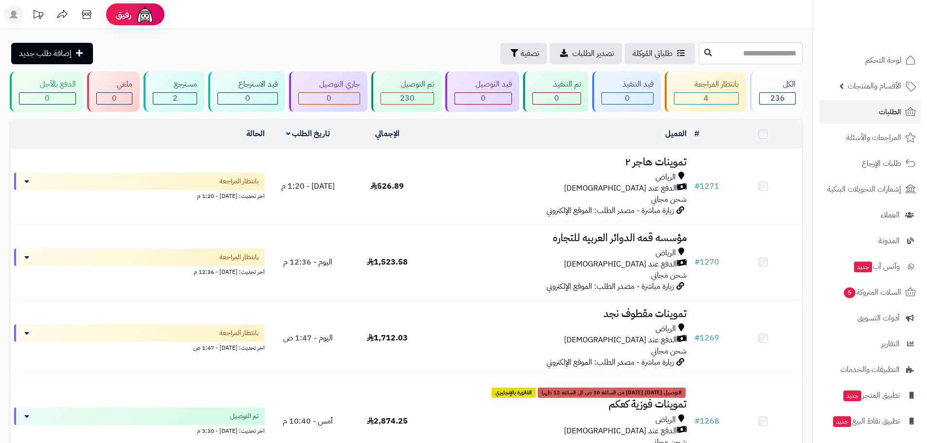 The image size is (927, 443). What do you see at coordinates (883, 60) in the screenshot?
I see `span: لوحة التحكم` at bounding box center [883, 60].